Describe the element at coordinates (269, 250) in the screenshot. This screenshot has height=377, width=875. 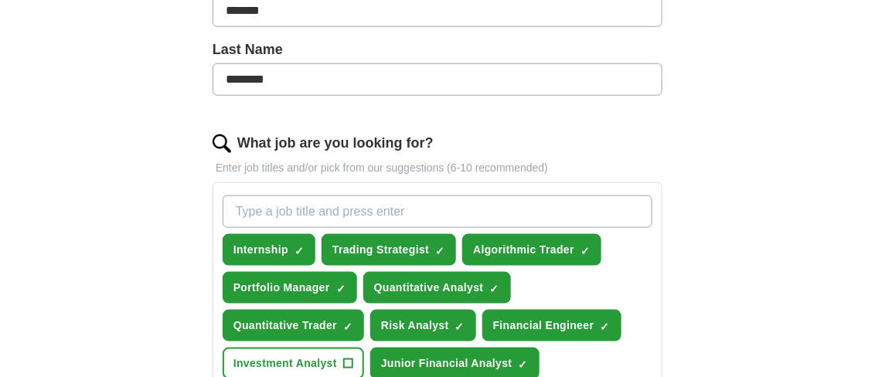
I see `button: Internship✓` at that location.